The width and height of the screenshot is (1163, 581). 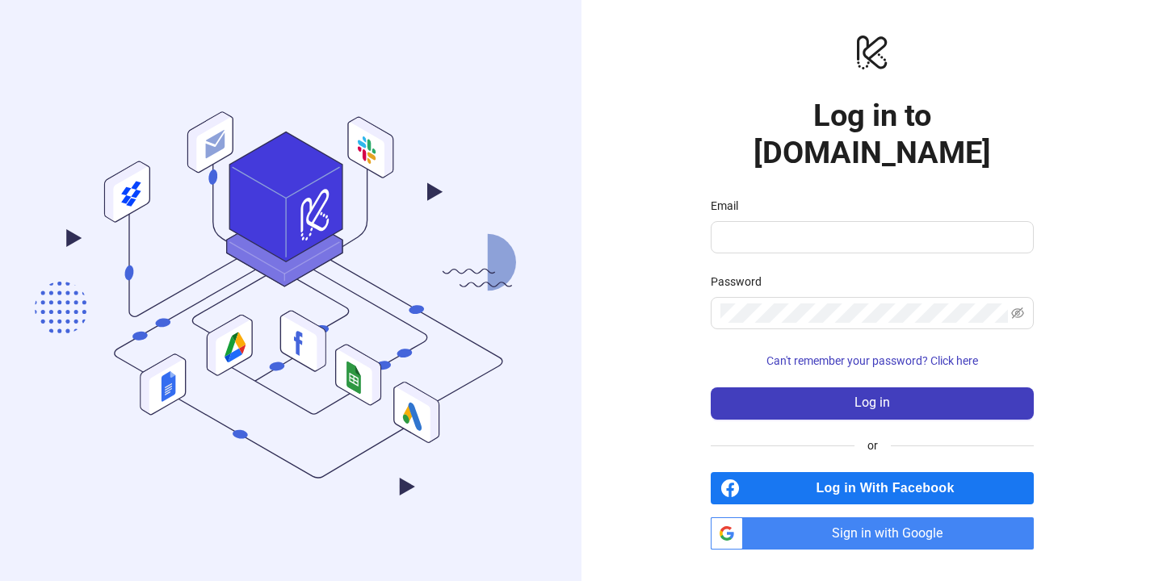 What do you see at coordinates (864, 313) in the screenshot?
I see `input: Password` at bounding box center [864, 313].